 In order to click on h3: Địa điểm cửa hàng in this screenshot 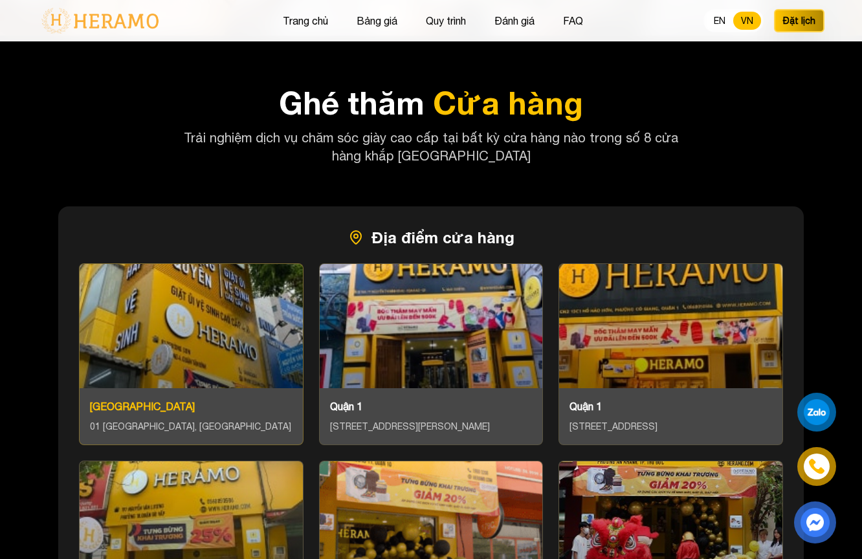, I will do `click(431, 237)`.